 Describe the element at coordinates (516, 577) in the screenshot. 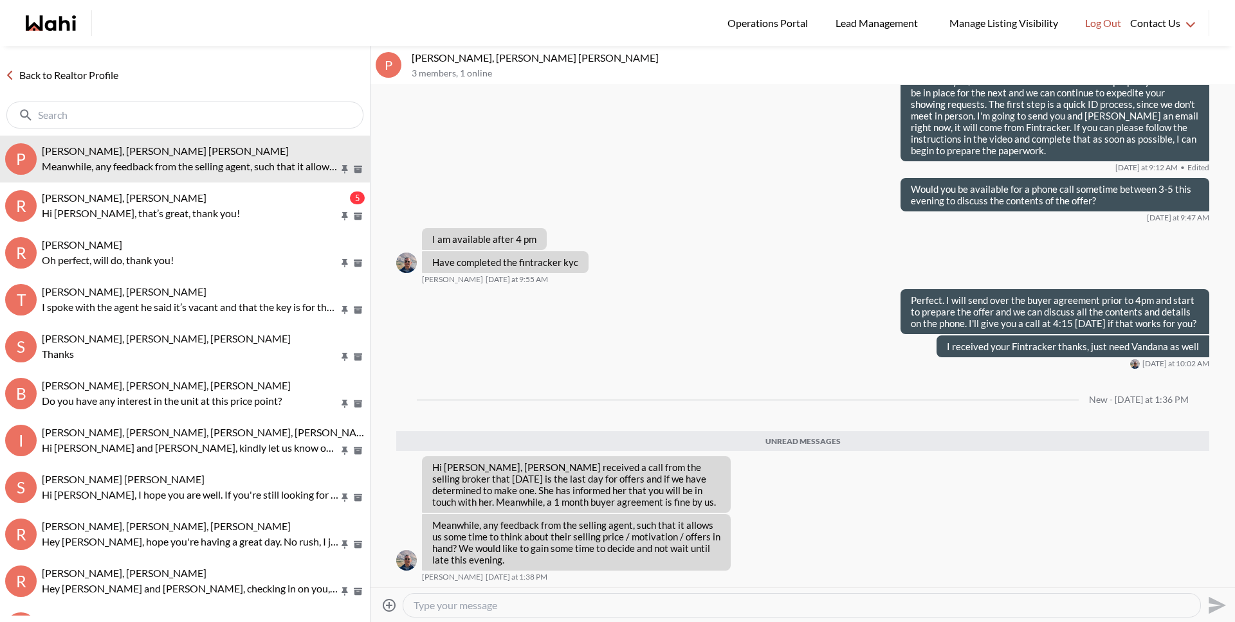

I see `time: 2025-10-06T17:38:01.276Z` at that location.